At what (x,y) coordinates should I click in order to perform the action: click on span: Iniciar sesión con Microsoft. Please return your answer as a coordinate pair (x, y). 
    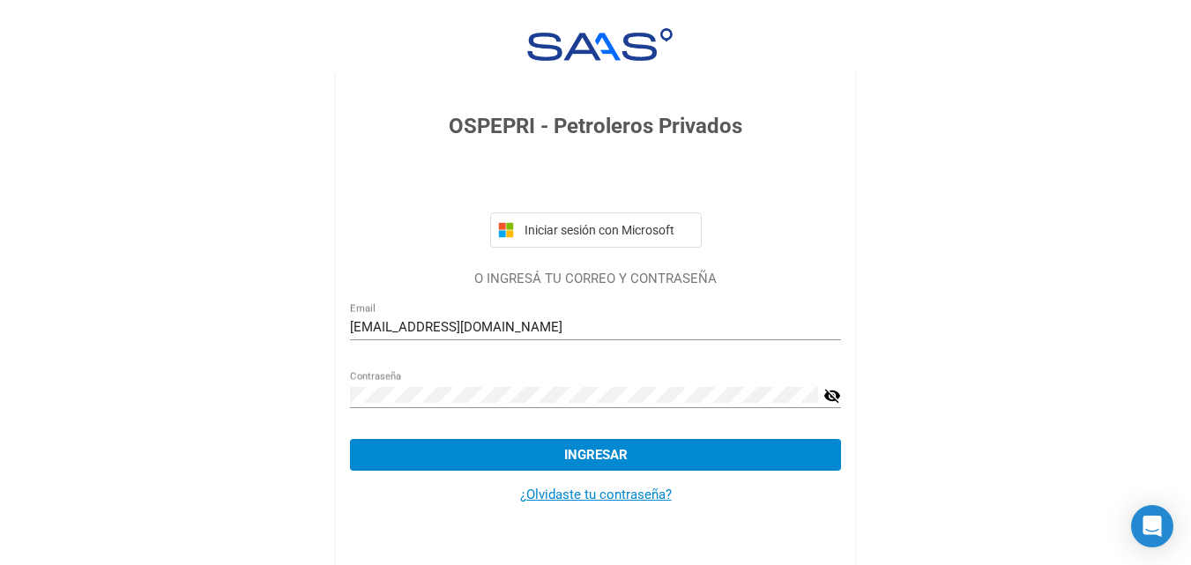
    Looking at the image, I should click on (607, 230).